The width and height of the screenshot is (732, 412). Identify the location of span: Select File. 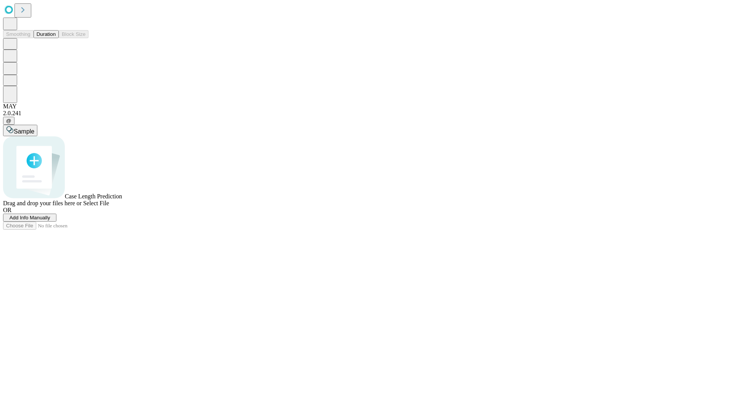
(96, 203).